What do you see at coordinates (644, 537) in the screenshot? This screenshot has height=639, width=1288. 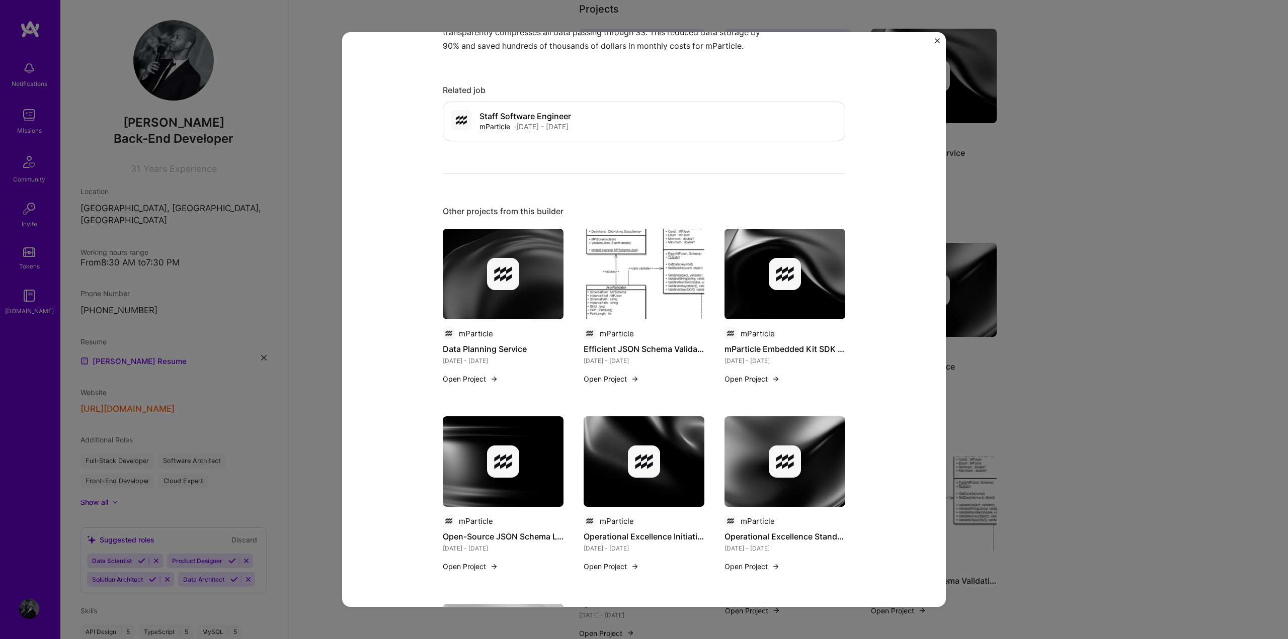 I see `h4: Operational Excellence Initiative` at bounding box center [644, 537].